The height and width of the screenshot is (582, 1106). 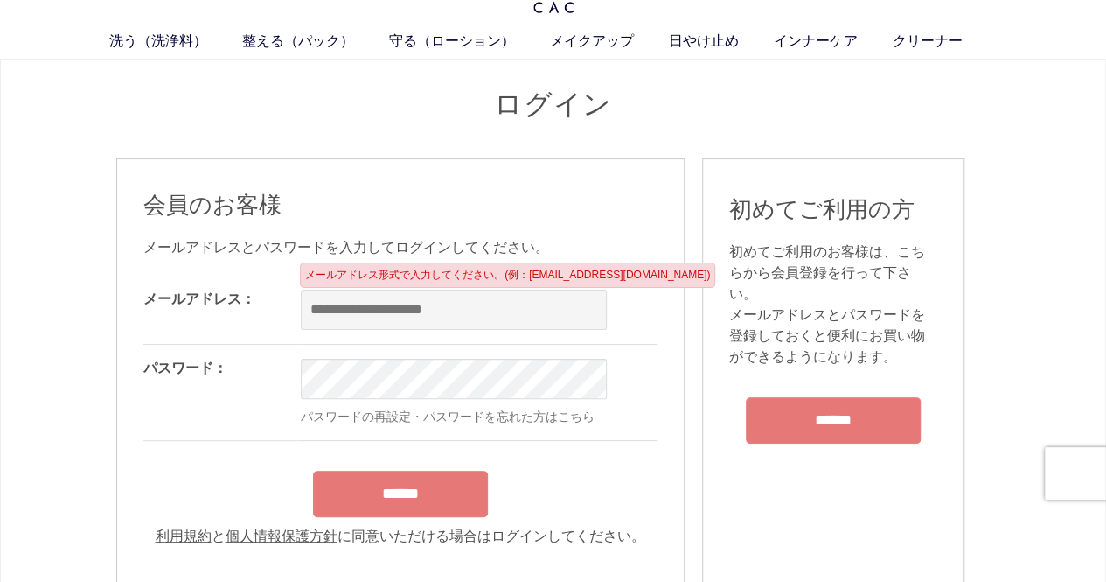 What do you see at coordinates (721, 41) in the screenshot?
I see `a: 日やけ止め` at bounding box center [721, 41].